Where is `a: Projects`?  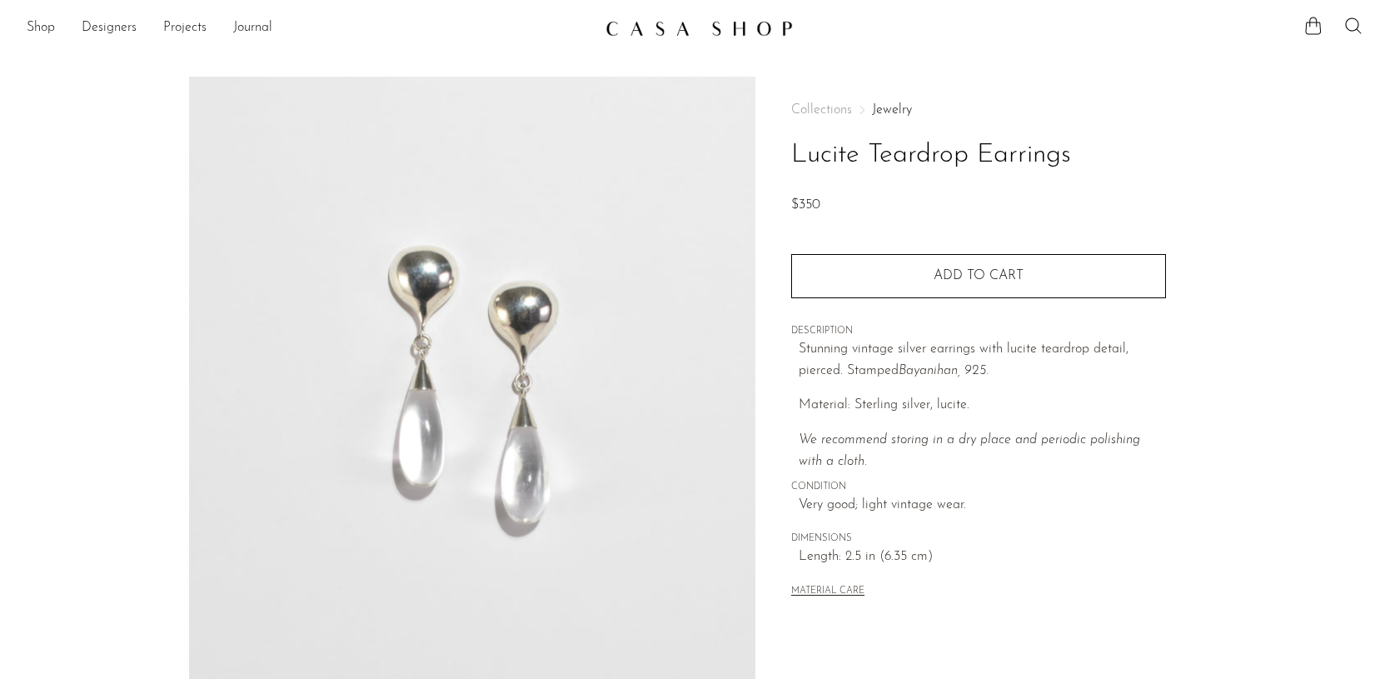
a: Projects is located at coordinates (185, 28).